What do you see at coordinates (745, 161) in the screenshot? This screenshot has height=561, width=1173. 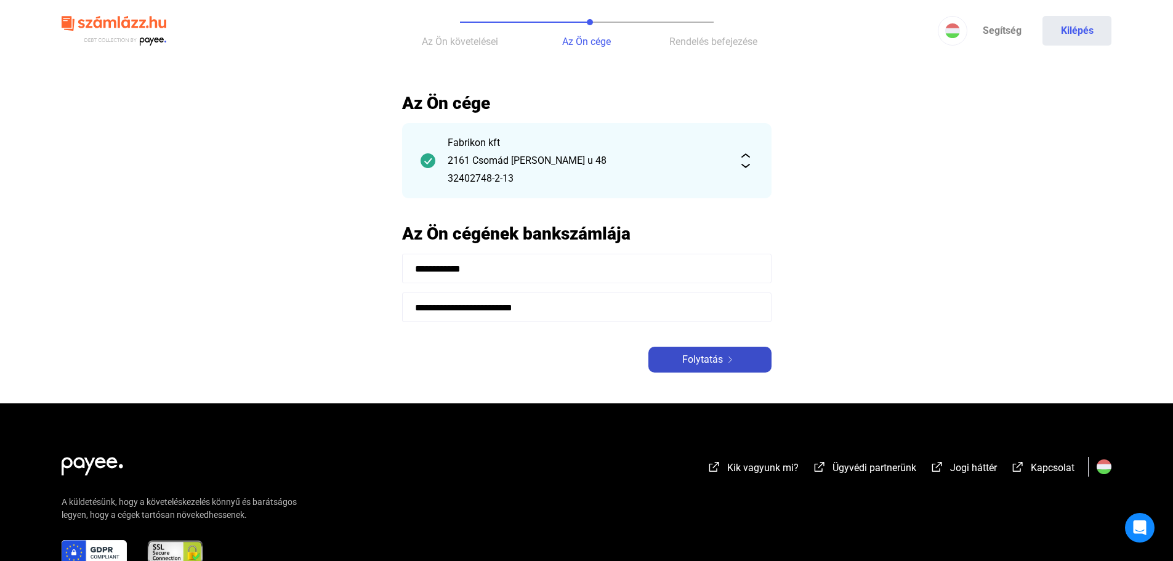 I see `img: expand` at bounding box center [745, 161].